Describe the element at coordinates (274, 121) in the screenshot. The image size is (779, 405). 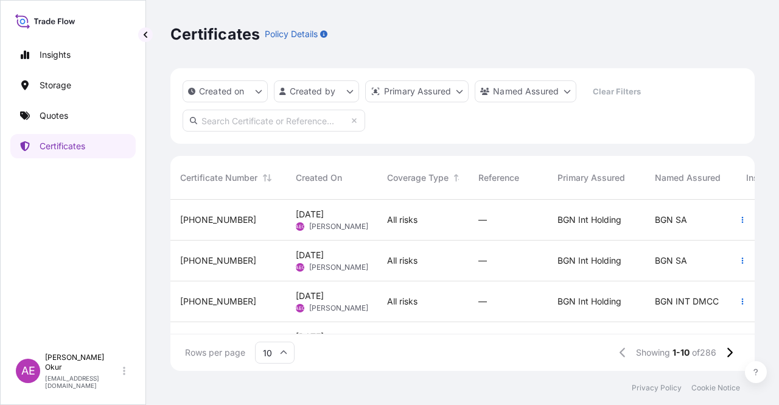
I see `input: Search Certificate or Reference...` at that location.